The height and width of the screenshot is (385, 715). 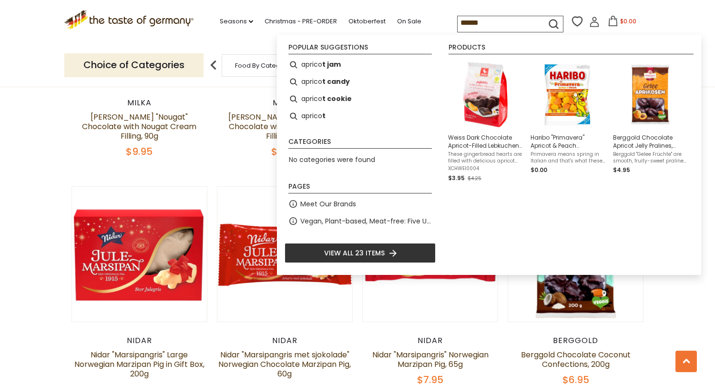 What do you see at coordinates (366, 221) in the screenshot?
I see `a: Vegan, Plant-based, Meat-free: Five Up and Coming Brands` at bounding box center [366, 221].